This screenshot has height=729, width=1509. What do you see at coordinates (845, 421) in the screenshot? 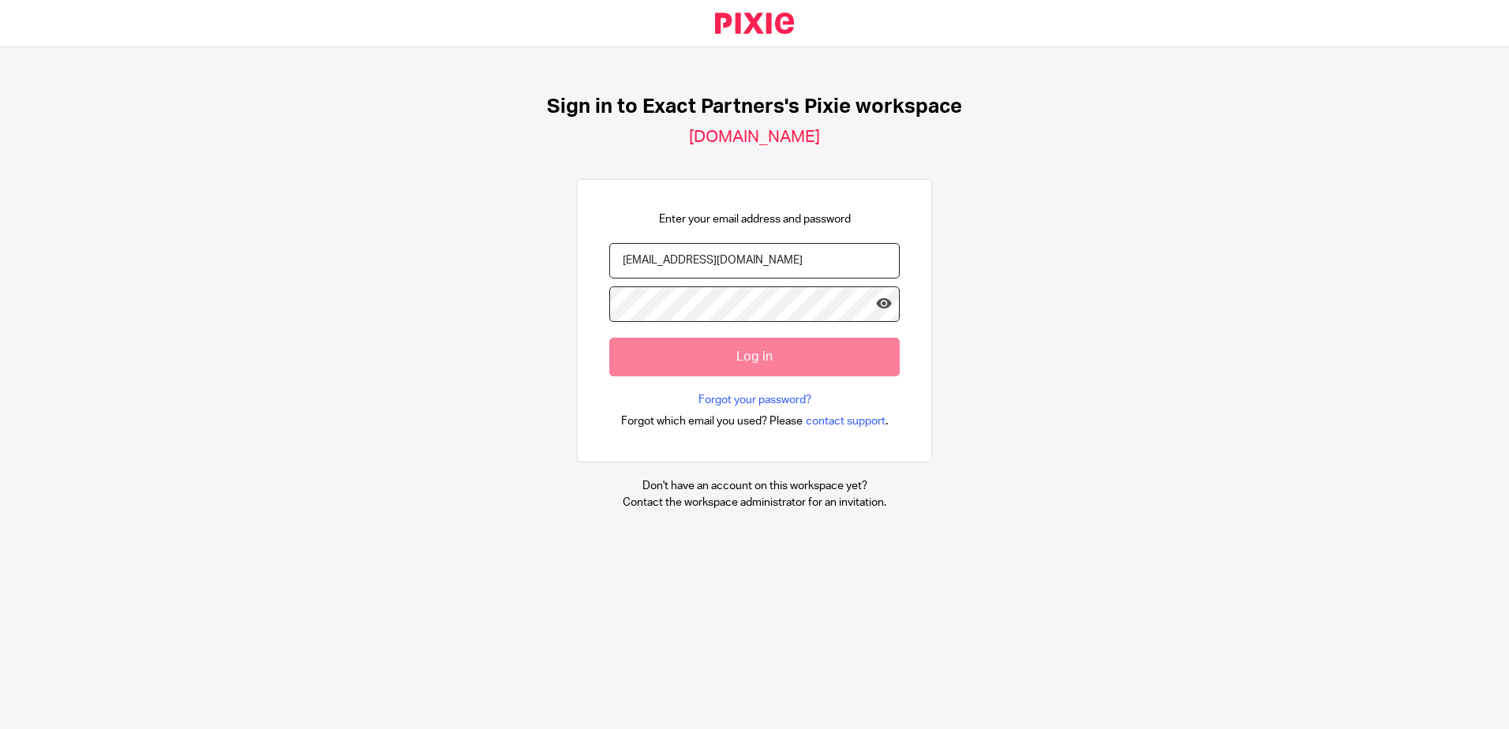
I see `span: contact support` at bounding box center [845, 421].